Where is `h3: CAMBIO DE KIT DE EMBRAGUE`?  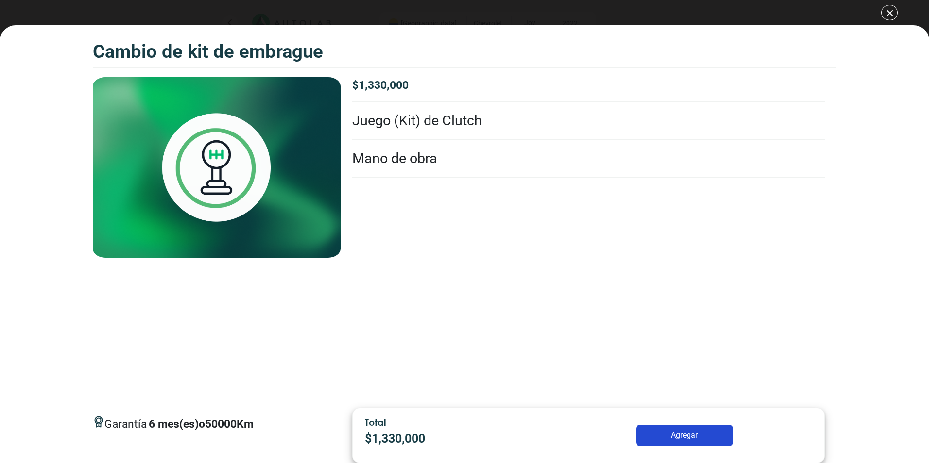
h3: CAMBIO DE KIT DE EMBRAGUE is located at coordinates (208, 52).